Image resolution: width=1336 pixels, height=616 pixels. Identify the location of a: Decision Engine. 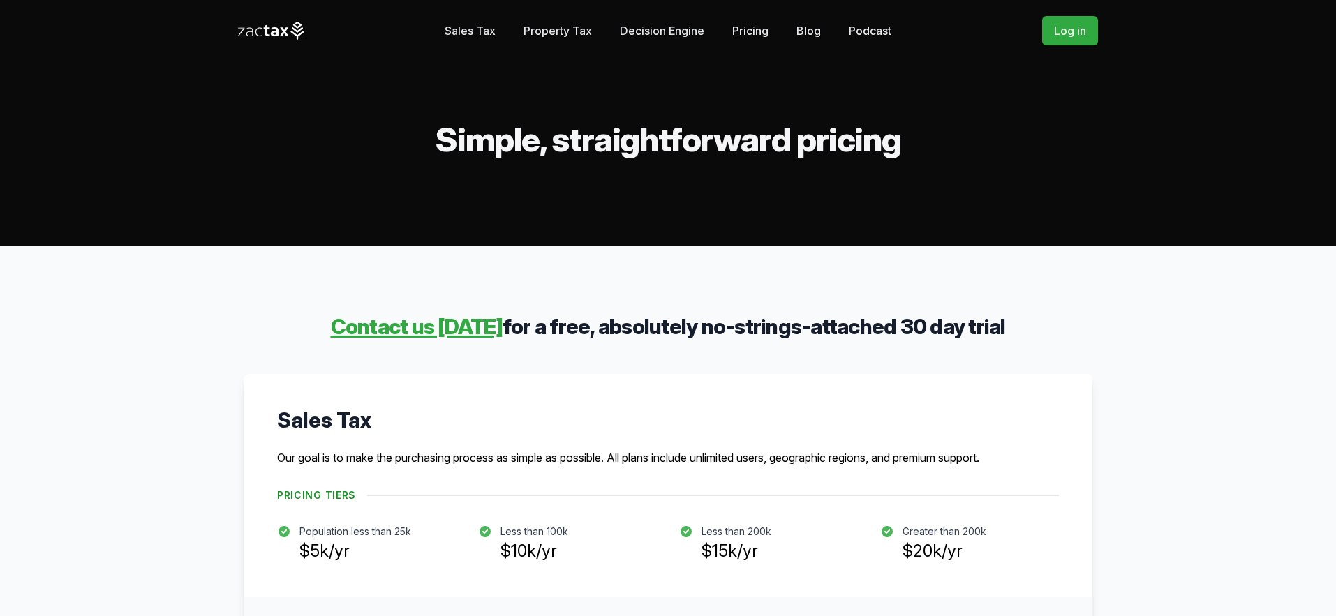
(662, 31).